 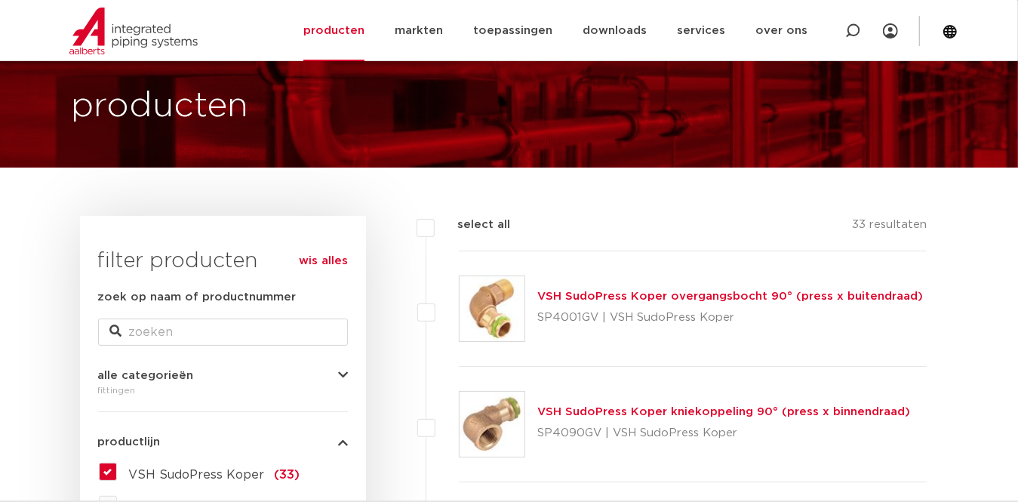 What do you see at coordinates (492, 309) in the screenshot?
I see `img: Thumbnail for VSH SudoPress Koper overgangsbocht 90° (press x buitendraad)` at bounding box center [492, 309].